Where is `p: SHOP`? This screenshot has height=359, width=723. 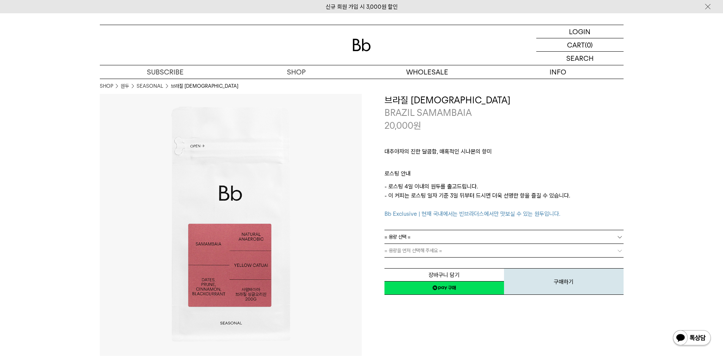
p: SHOP is located at coordinates (296, 72).